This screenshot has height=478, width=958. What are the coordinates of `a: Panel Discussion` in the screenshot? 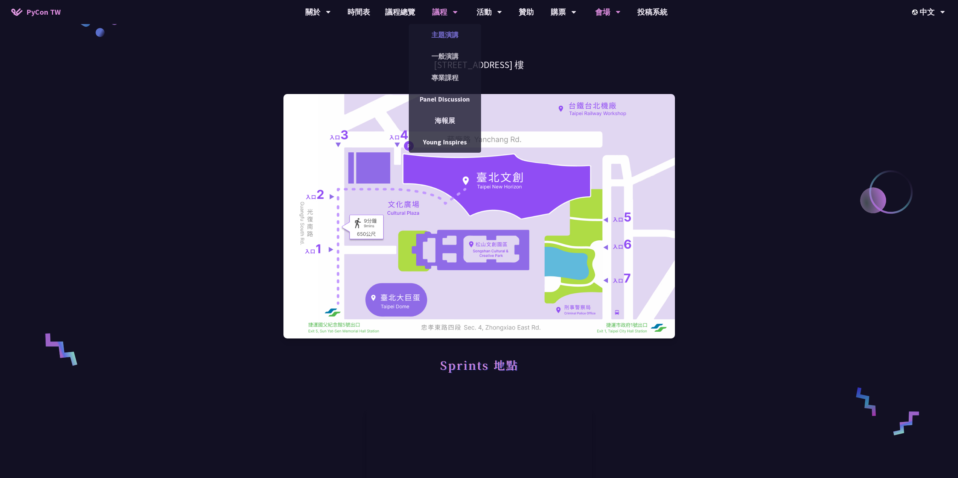 It's located at (445, 99).